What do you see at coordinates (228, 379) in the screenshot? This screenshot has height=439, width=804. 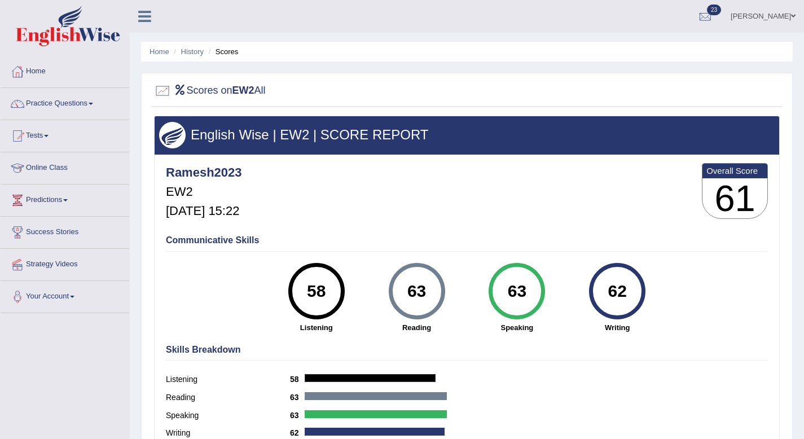 I see `label: Listening` at bounding box center [228, 379].